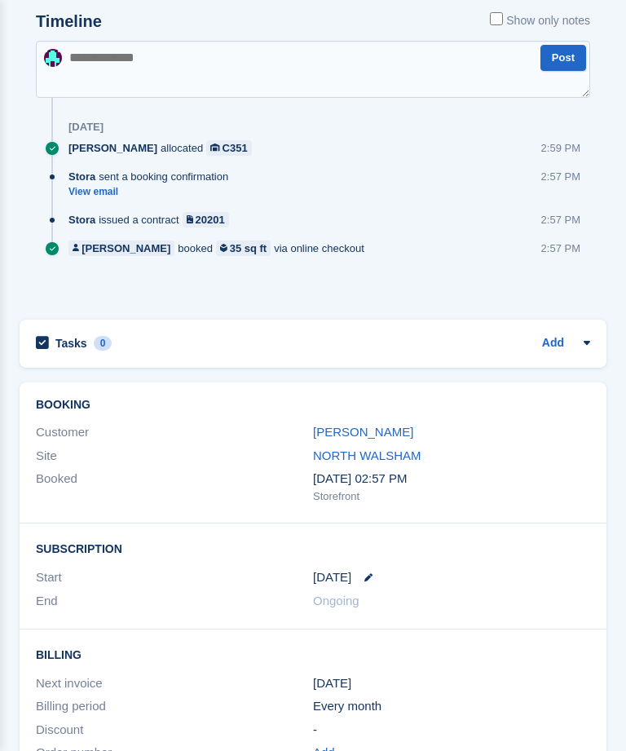 This screenshot has width=626, height=751. What do you see at coordinates (563, 58) in the screenshot?
I see `button: Post` at bounding box center [563, 58].